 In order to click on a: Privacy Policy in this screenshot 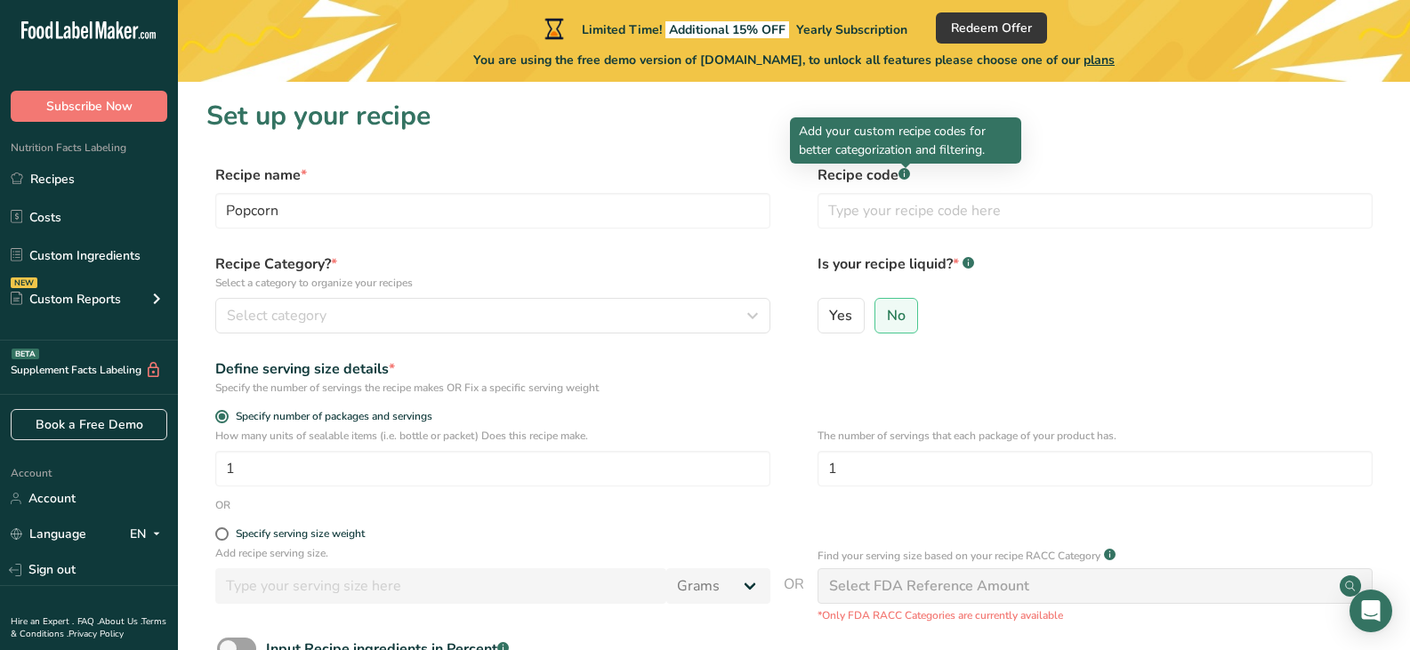, I will do `click(96, 634)`.